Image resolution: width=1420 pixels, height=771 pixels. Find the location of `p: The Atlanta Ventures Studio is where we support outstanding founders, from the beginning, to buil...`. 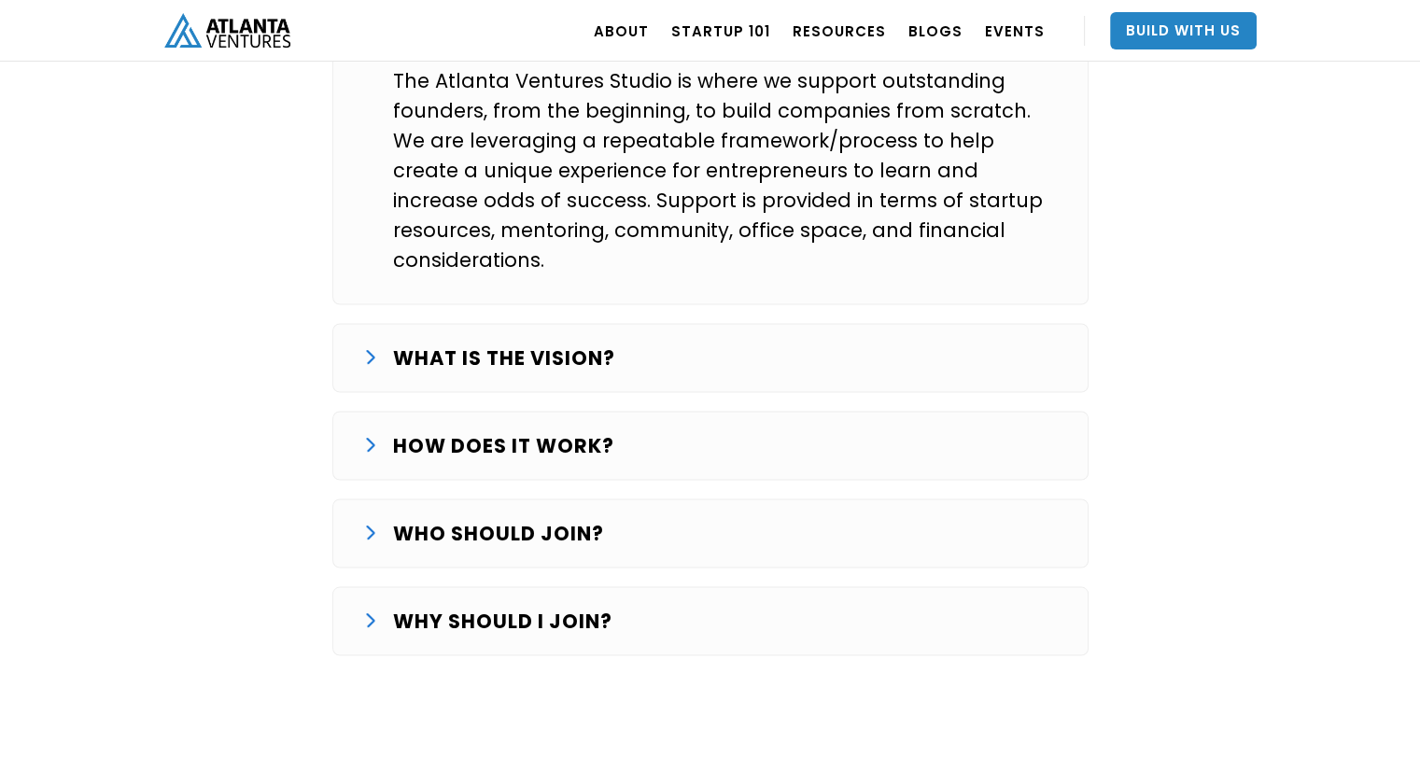

p: The Atlanta Ventures Studio is where we support outstanding founders, from the beginning, to buil... is located at coordinates (725, 171).